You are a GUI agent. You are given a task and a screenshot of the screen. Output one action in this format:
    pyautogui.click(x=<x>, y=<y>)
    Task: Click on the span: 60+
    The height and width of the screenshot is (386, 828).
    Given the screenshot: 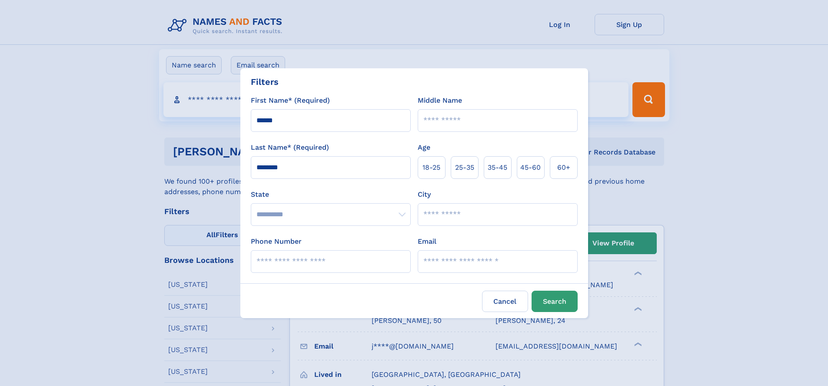 What is the action you would take?
    pyautogui.click(x=564, y=167)
    